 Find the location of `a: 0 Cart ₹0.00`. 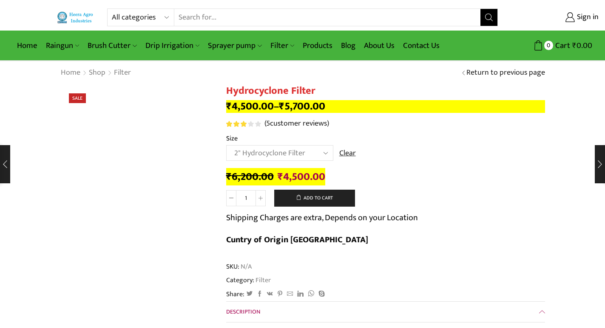

a: 0 Cart ₹0.00 is located at coordinates (549, 45).